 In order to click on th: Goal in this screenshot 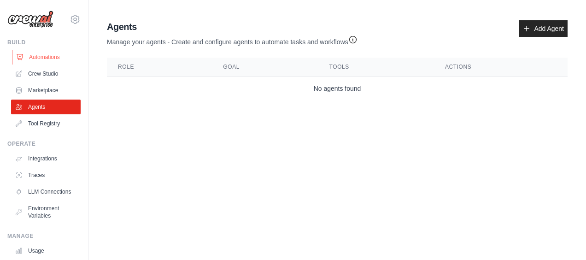, I will do `click(265, 67)`.